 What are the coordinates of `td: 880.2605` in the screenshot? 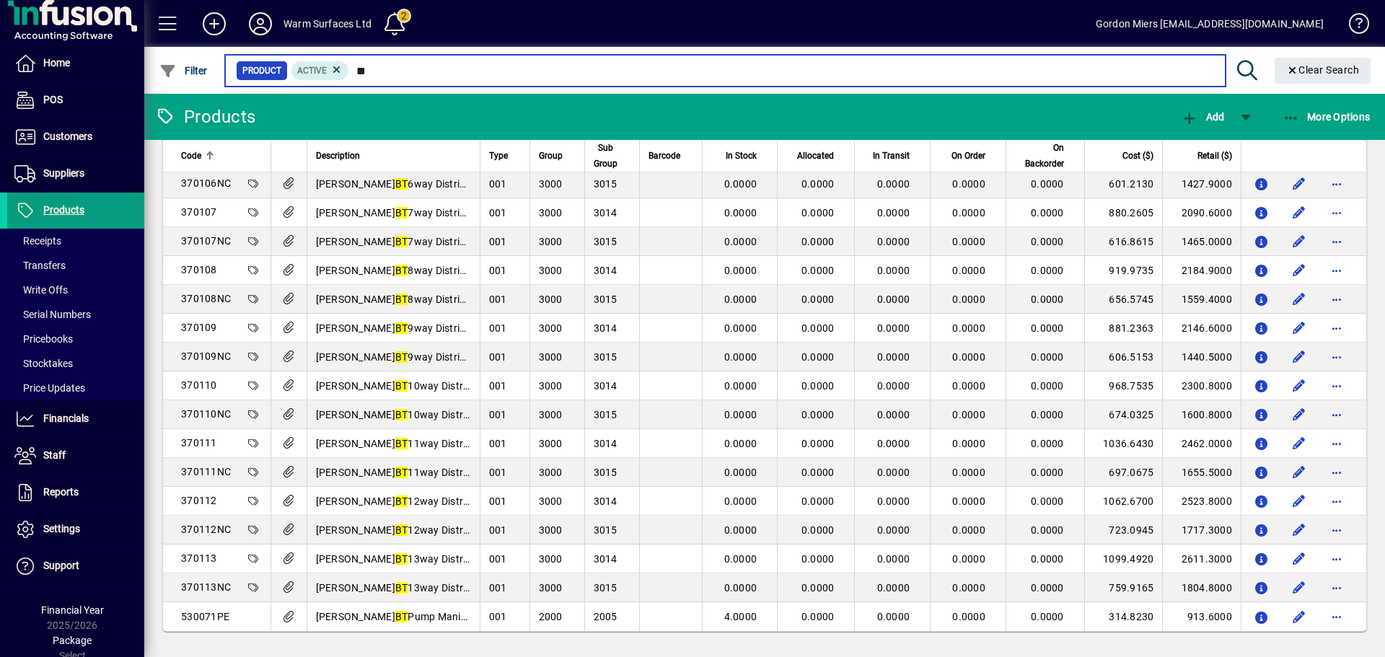 It's located at (1123, 213).